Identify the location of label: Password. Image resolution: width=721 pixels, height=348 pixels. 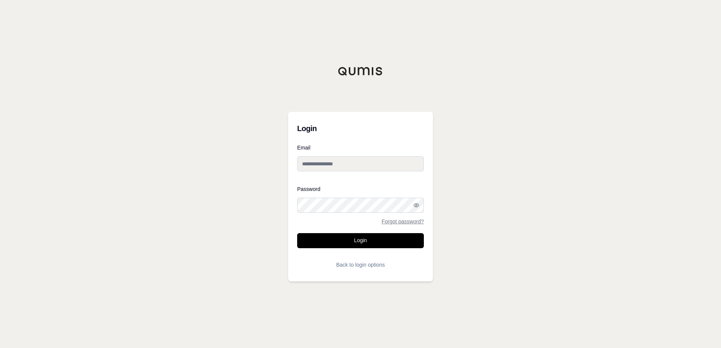
(360, 189).